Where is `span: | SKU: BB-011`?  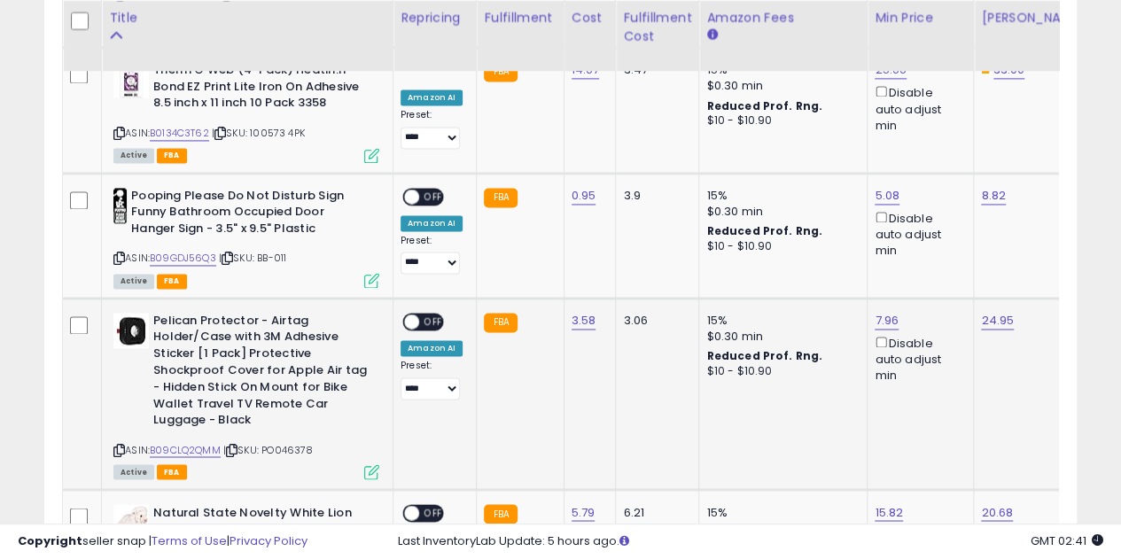
span: | SKU: BB-011 is located at coordinates (253, 258).